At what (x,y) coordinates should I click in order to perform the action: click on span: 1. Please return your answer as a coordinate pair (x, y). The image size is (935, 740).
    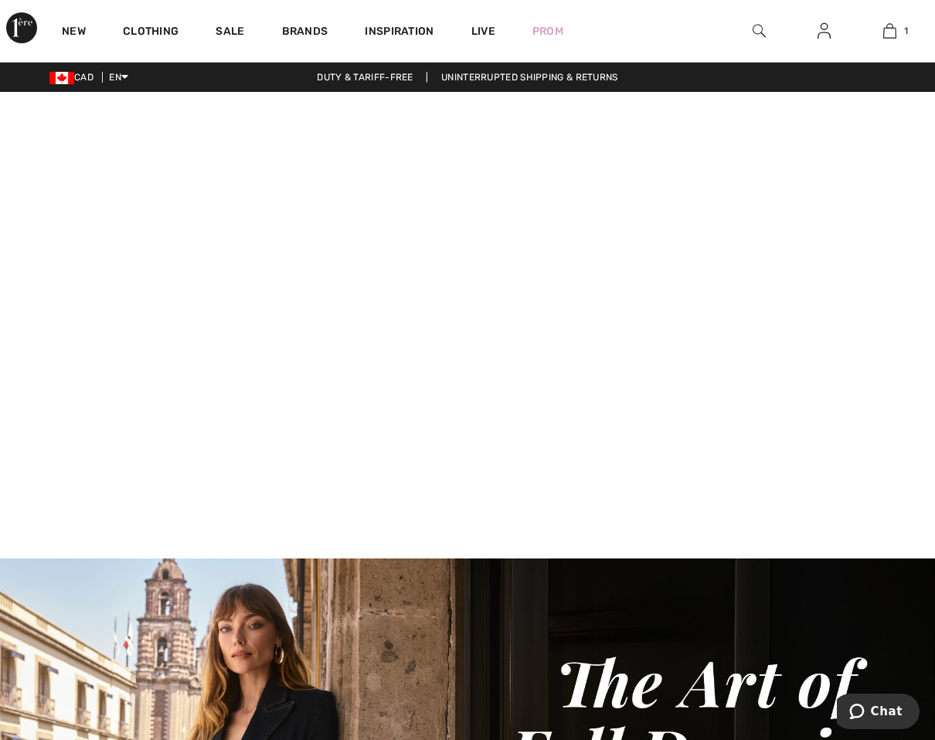
    Looking at the image, I should click on (905, 31).